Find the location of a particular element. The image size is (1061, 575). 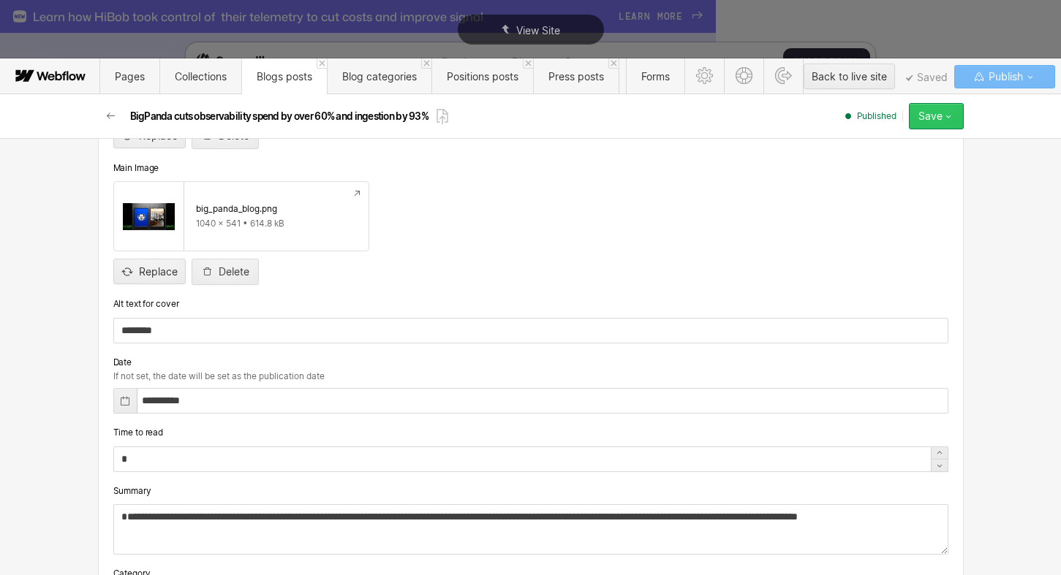

span: Press posts is located at coordinates (576, 76).